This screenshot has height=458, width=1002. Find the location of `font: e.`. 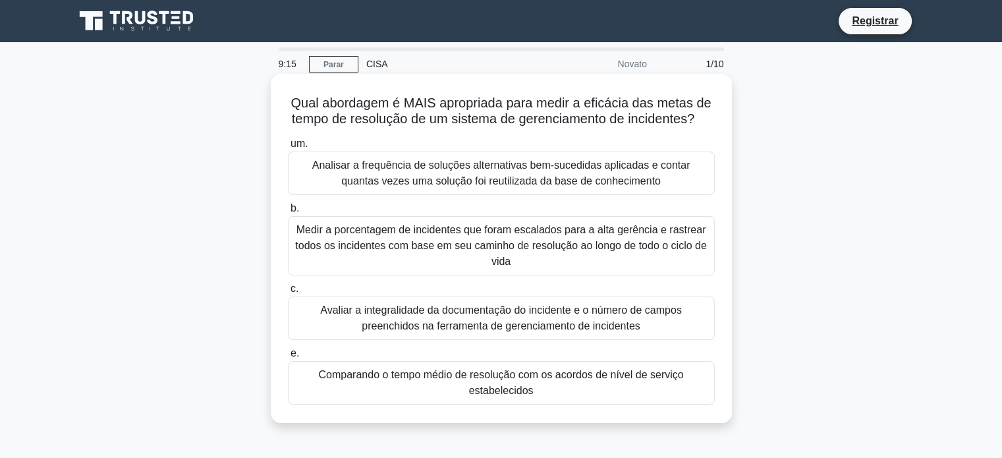

font: e. is located at coordinates (294, 352).